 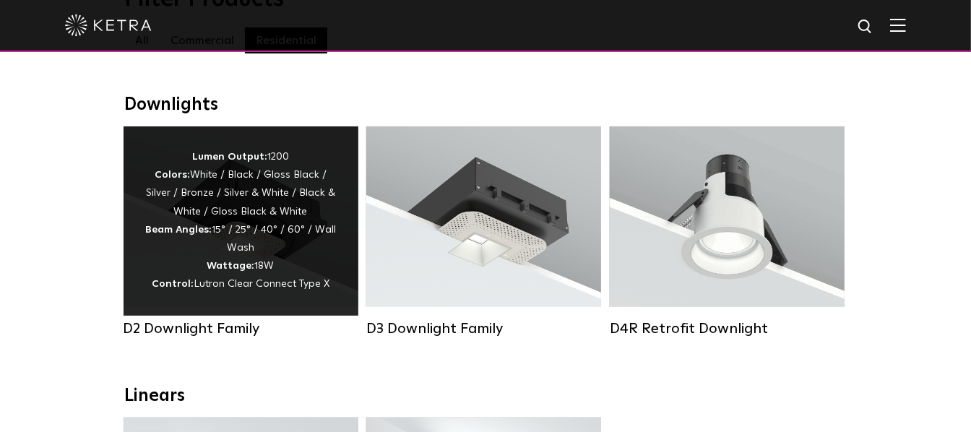 I want to click on a: D3 Downlight Family Lumen Output:700 / 900 / 1100Colors:White / Black / Silver / Bronze / Paintab..., so click(x=483, y=232).